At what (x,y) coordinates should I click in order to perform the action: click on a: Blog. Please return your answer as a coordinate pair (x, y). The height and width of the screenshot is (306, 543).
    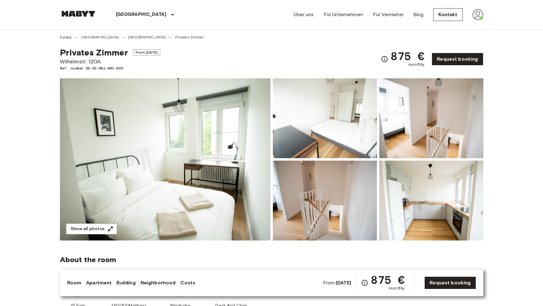
    Looking at the image, I should click on (419, 15).